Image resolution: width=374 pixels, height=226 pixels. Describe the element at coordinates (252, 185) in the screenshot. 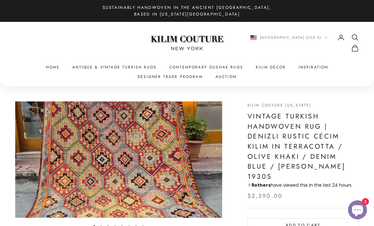

I see `span: 9` at that location.